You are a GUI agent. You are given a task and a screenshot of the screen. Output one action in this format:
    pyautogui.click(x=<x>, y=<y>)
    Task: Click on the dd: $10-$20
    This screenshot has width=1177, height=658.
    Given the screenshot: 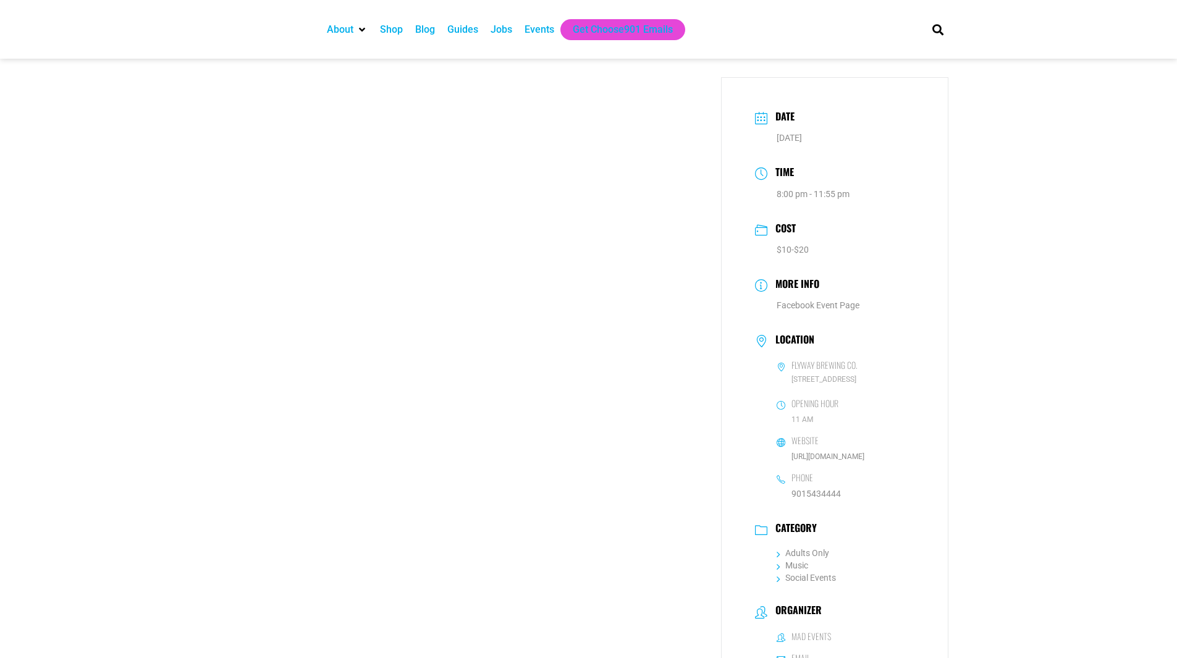 What is the action you would take?
    pyautogui.click(x=835, y=250)
    